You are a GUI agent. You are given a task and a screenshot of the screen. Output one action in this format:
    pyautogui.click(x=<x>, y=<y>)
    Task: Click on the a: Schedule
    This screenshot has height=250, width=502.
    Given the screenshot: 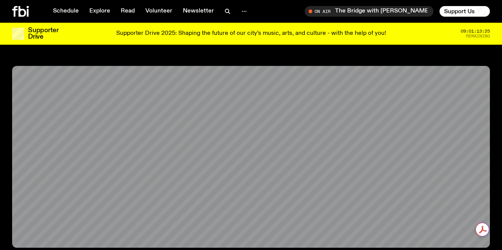 What is the action you would take?
    pyautogui.click(x=66, y=11)
    